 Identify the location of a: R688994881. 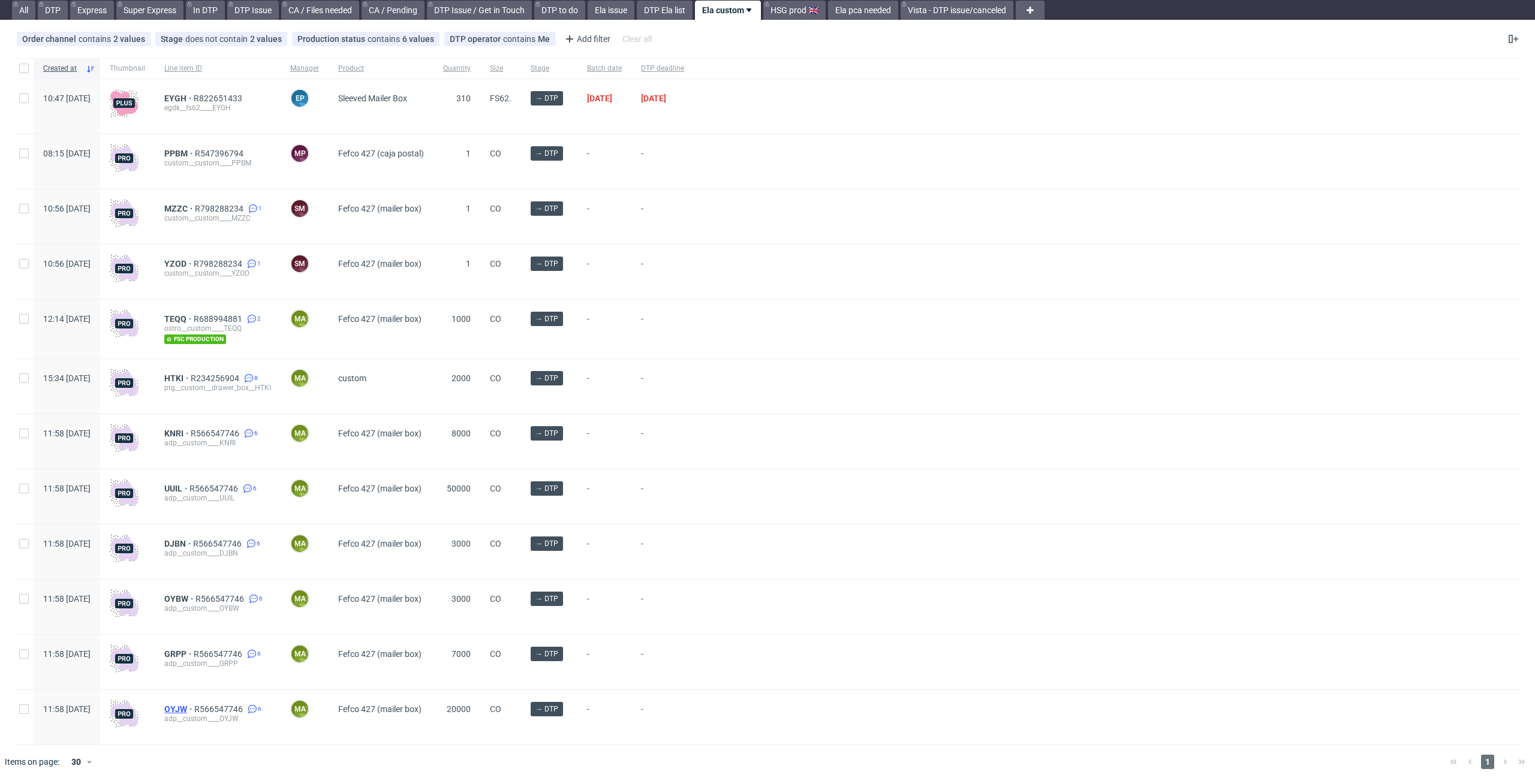
(219, 319).